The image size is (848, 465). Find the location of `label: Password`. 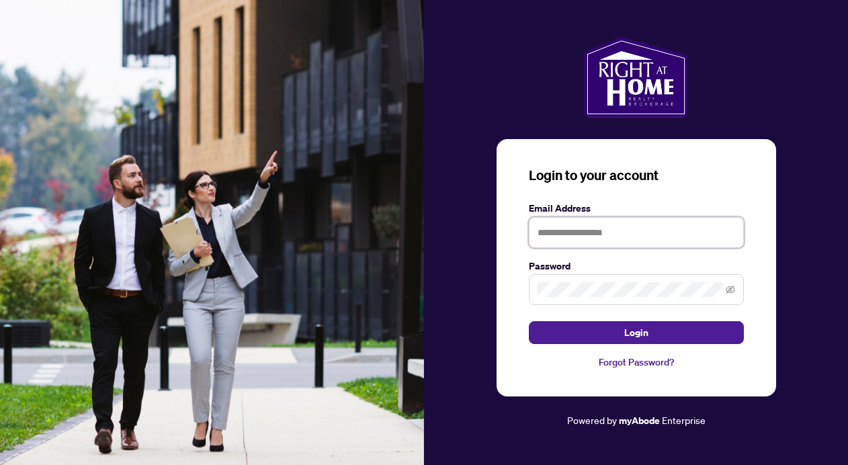

label: Password is located at coordinates (636, 266).